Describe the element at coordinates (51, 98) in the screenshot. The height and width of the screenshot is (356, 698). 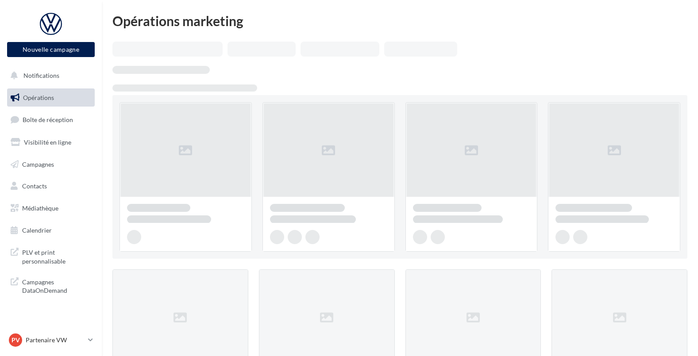
I see `a: Opérations` at that location.